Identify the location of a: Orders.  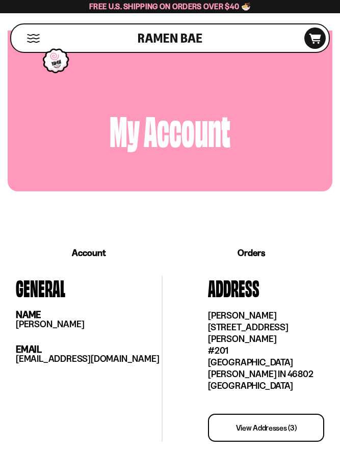
(251, 253).